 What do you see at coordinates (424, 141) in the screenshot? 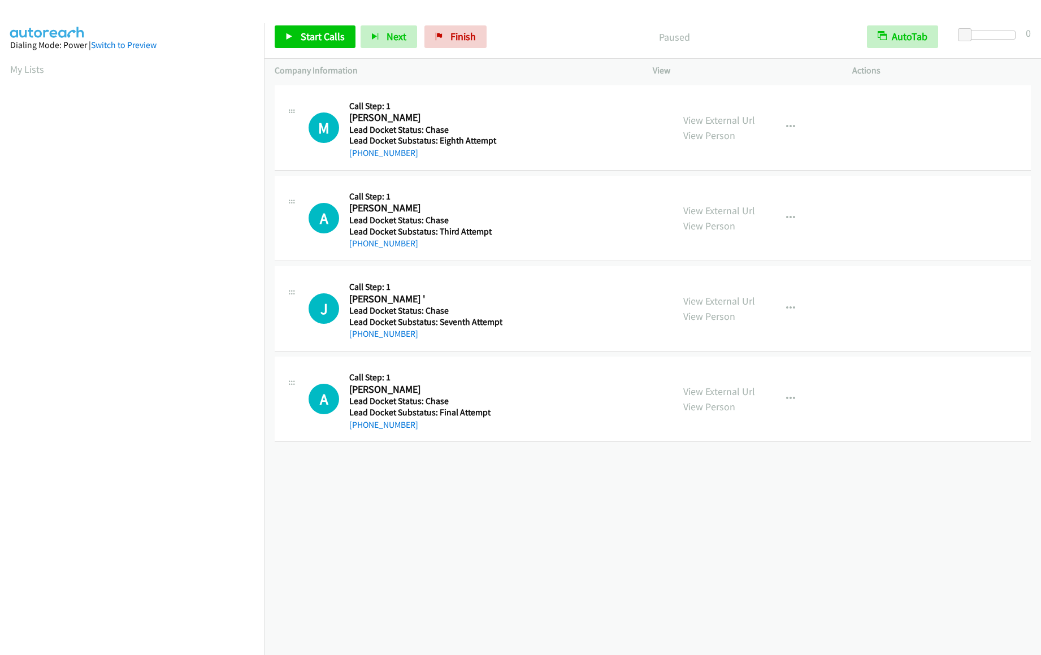
I see `h5: Lead Docket Substatus: Eighth Attempt` at bounding box center [424, 141].